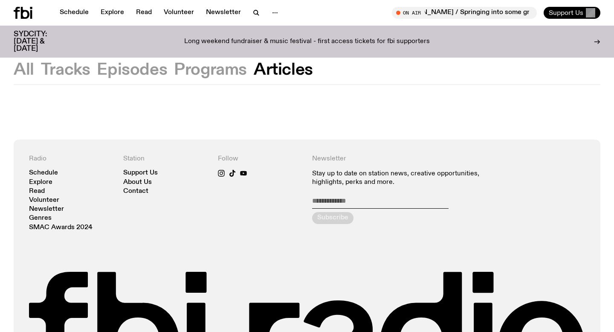 This screenshot has width=614, height=332. Describe the element at coordinates (24, 70) in the screenshot. I see `button: All` at that location.